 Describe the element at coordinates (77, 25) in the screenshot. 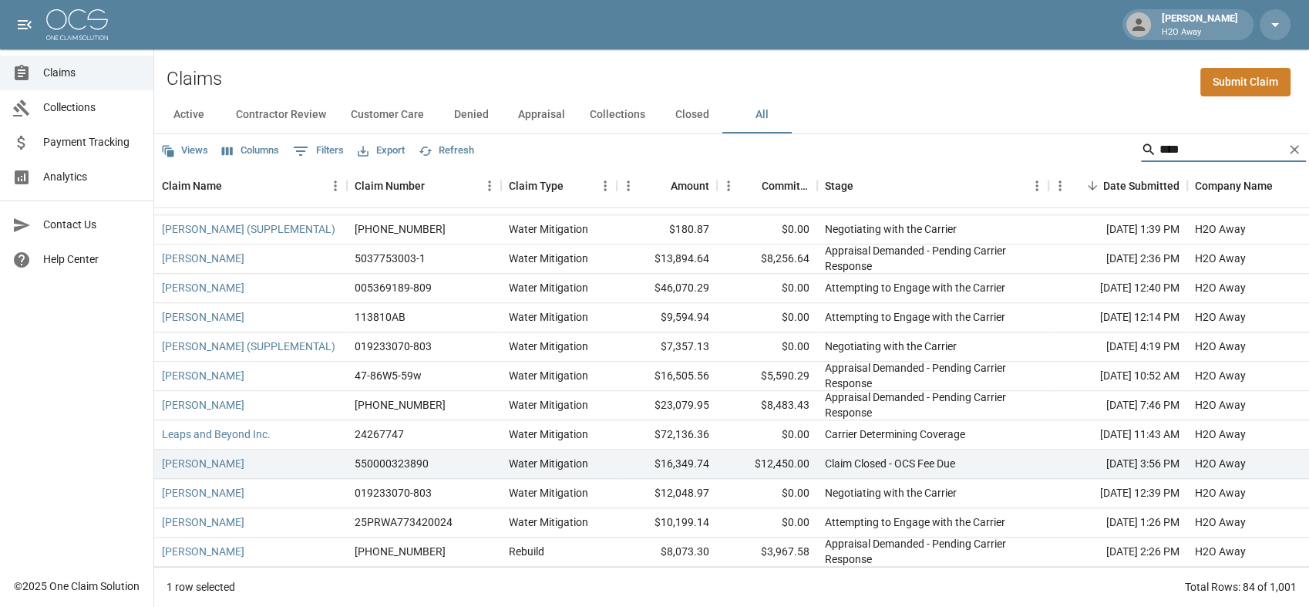

I see `img: ocs-logo-white-transparent.png` at that location.